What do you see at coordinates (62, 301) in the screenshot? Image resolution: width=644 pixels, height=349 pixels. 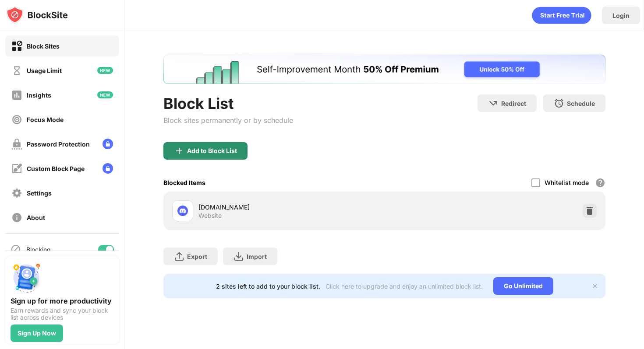 I see `div: Sign up for more productivity` at bounding box center [62, 301].